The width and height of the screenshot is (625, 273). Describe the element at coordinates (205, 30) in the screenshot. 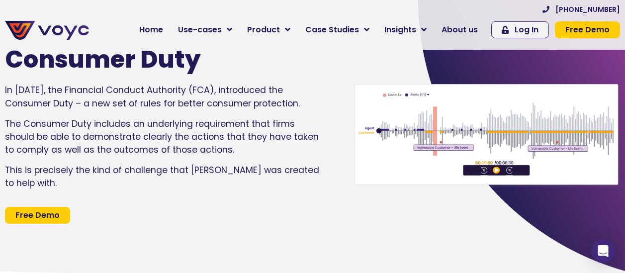

I see `a: Use-cases` at that location.